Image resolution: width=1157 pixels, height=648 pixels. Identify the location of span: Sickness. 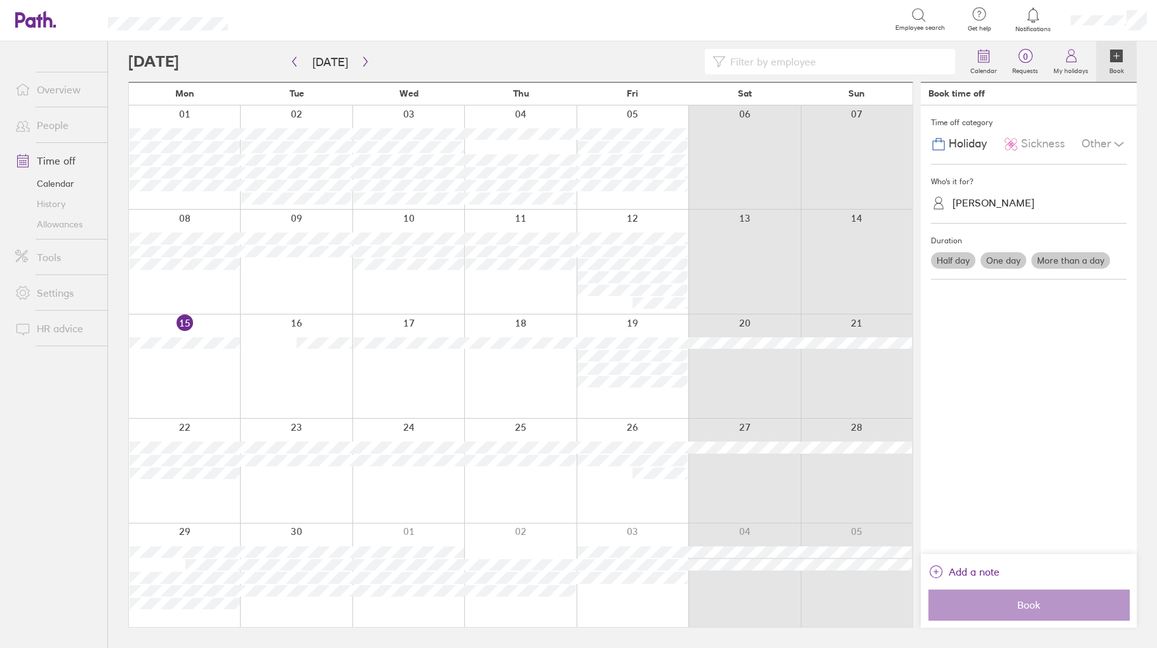
(1042, 143).